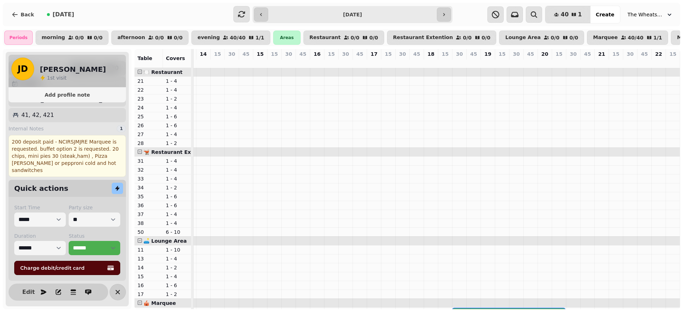 Image resolution: width=683 pixels, height=312 pixels. I want to click on p: 38, so click(149, 223).